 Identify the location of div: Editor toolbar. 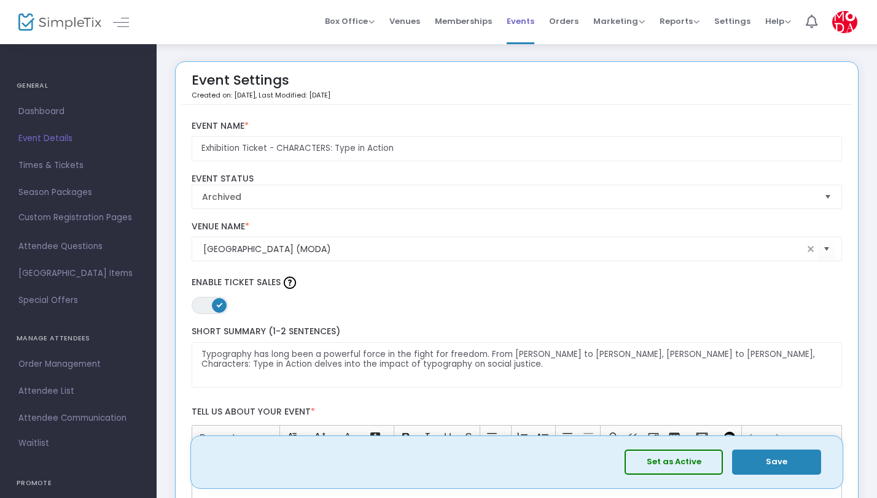
(517, 438).